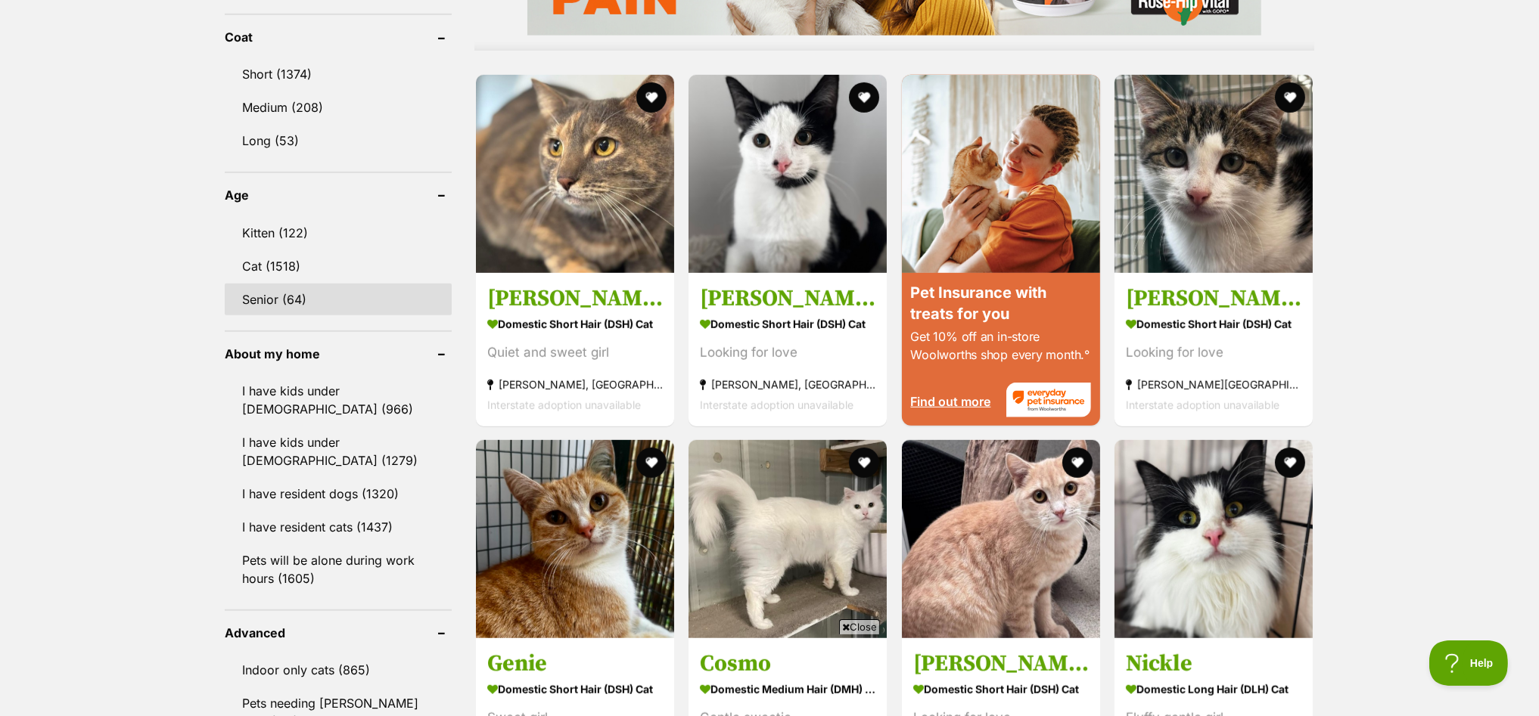 The image size is (1539, 716). Describe the element at coordinates (788, 539) in the screenshot. I see `img: Cosmo - Domestic Medium Hair (DMH) Cat` at that location.